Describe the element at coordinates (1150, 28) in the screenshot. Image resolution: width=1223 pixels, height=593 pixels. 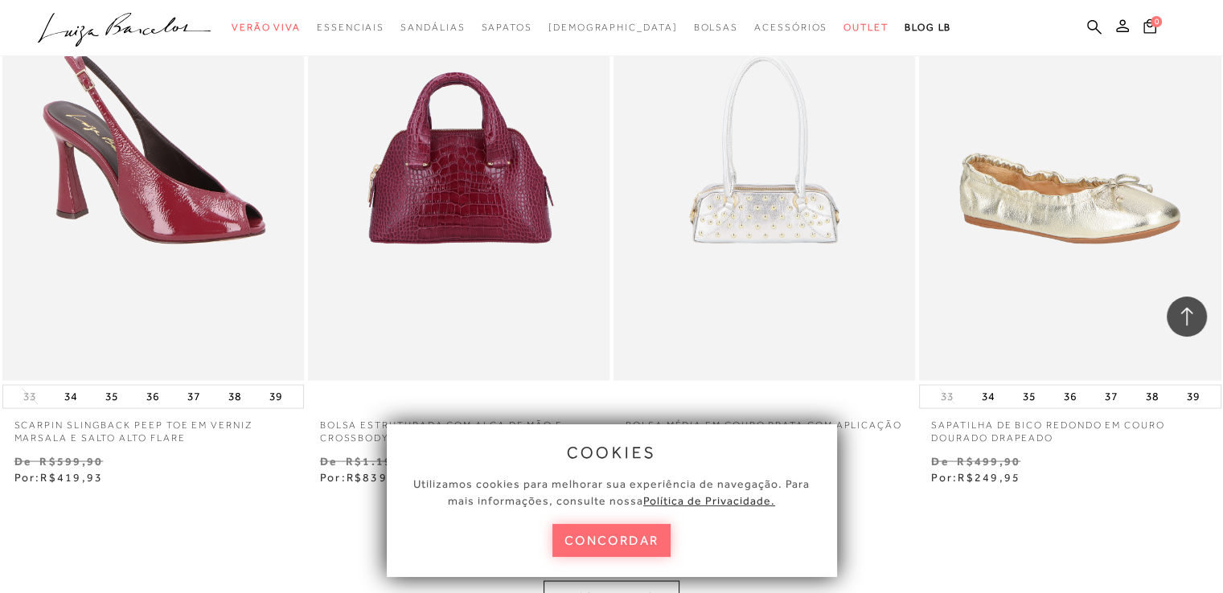
I see `button: 0` at that location.